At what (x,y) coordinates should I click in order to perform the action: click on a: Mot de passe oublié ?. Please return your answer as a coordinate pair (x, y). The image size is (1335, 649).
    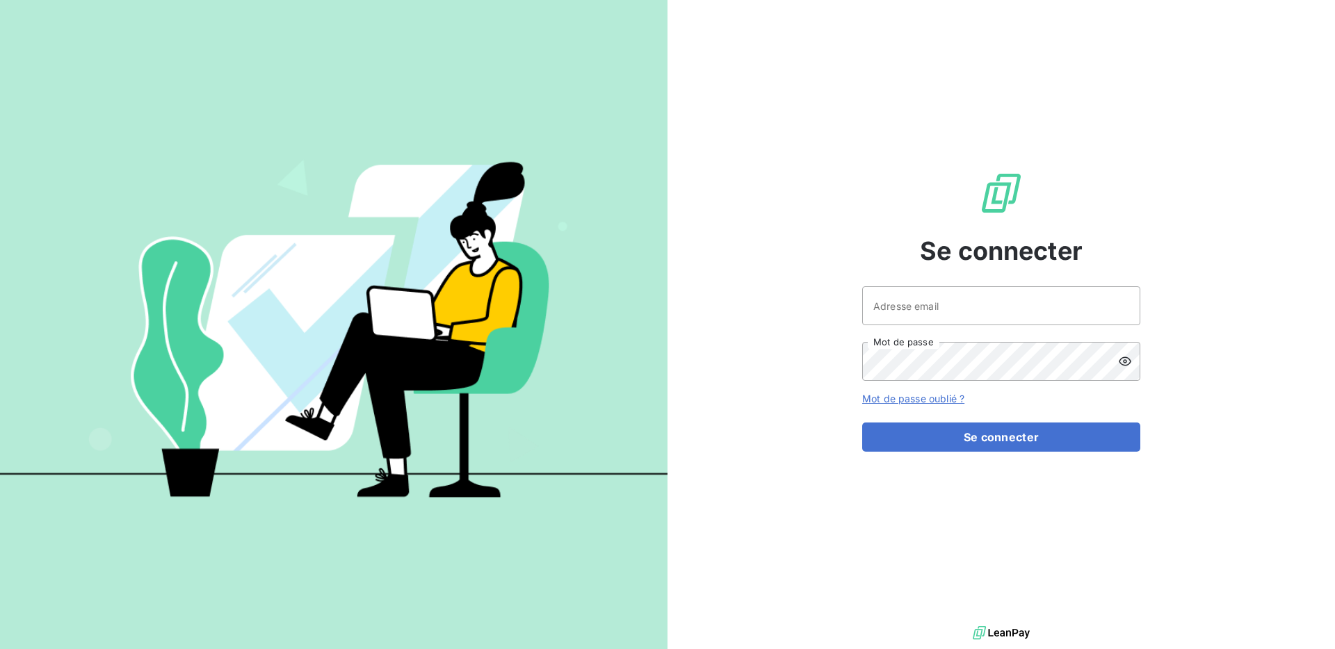
    Looking at the image, I should click on (913, 398).